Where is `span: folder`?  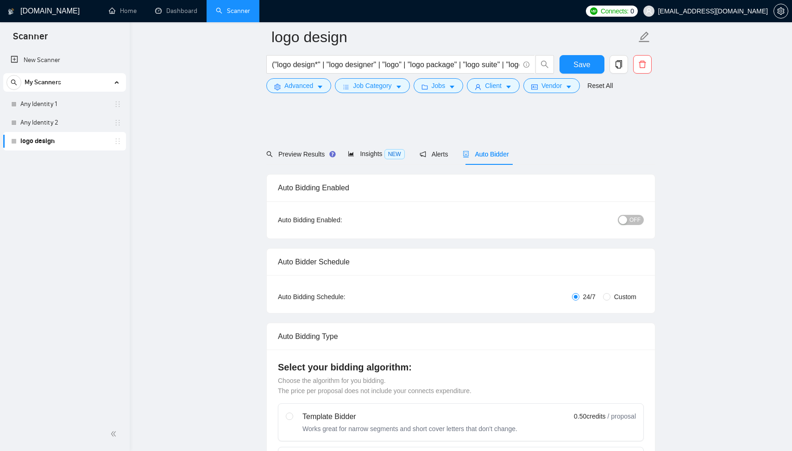
span: folder is located at coordinates (425, 87).